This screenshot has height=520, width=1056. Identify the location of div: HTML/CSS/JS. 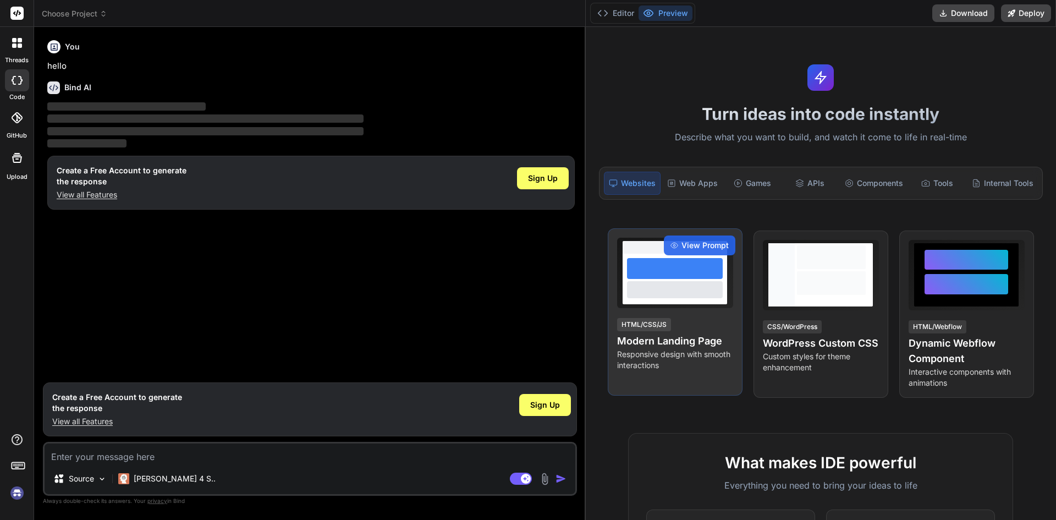
(644, 324).